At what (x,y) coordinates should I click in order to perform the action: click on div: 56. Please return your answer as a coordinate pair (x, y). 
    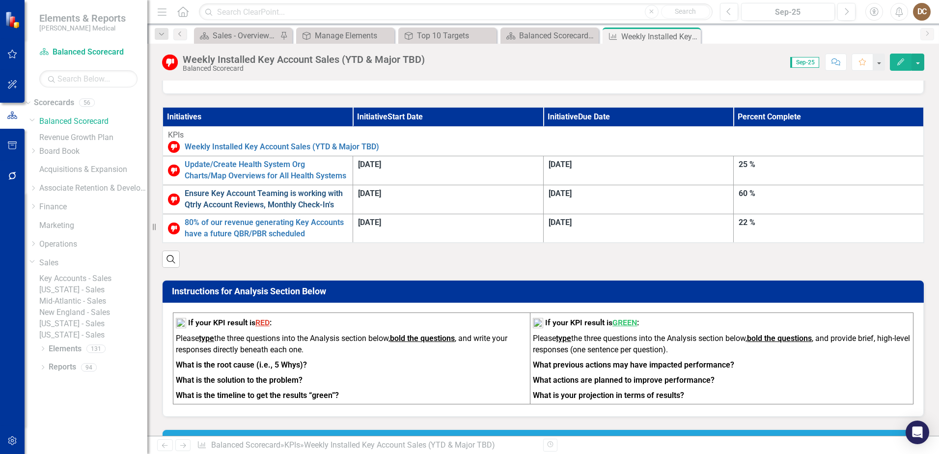
    Looking at the image, I should click on (87, 103).